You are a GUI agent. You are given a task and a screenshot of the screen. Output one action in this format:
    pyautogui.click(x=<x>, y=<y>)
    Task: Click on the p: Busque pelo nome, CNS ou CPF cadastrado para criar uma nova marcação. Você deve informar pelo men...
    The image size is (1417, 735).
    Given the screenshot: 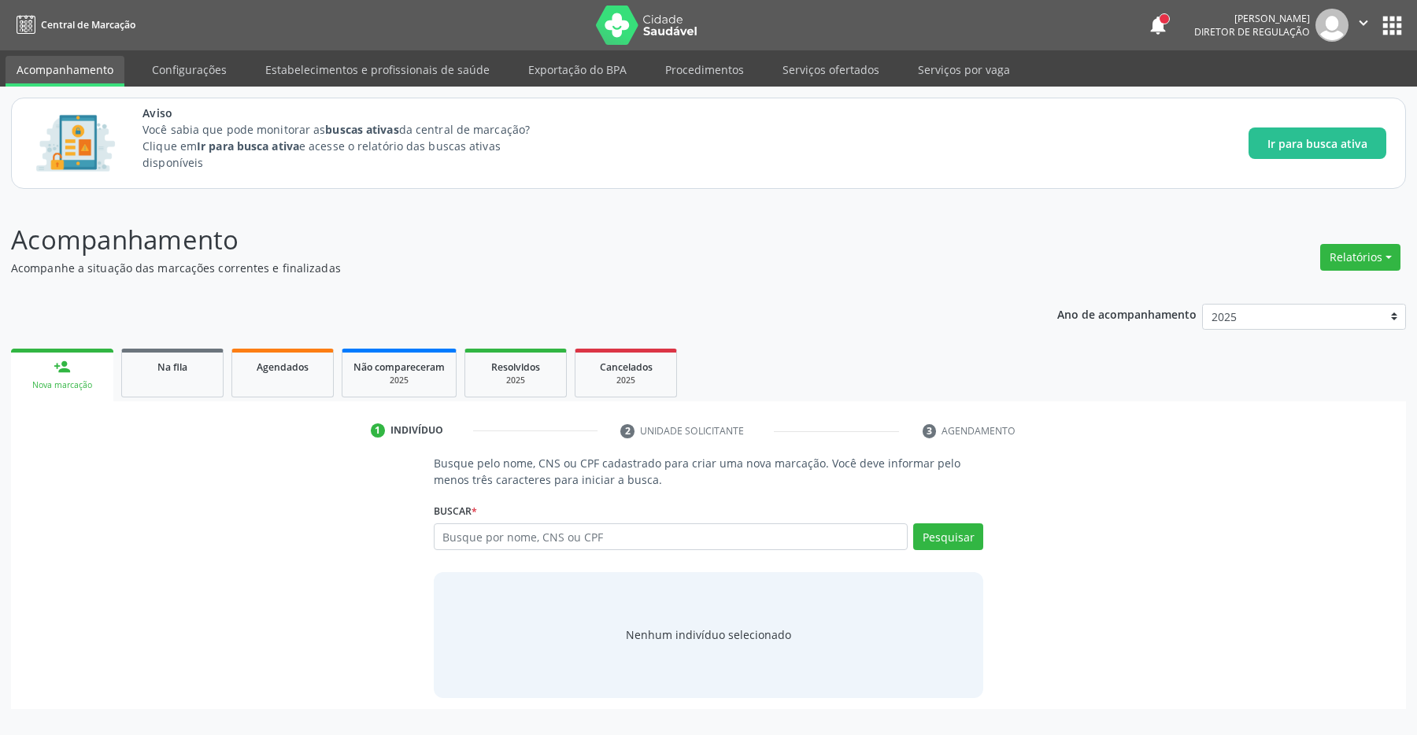 What is the action you would take?
    pyautogui.click(x=709, y=472)
    